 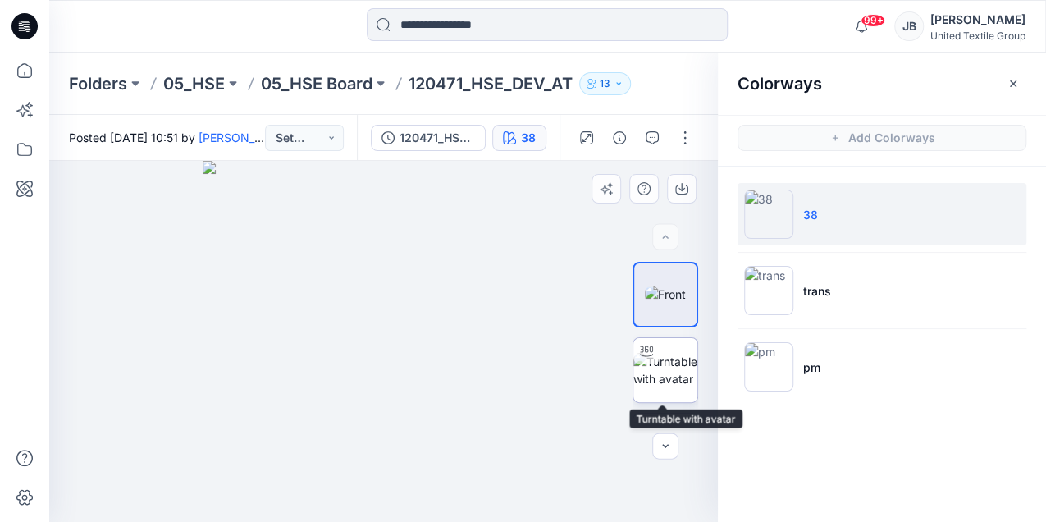 What do you see at coordinates (978, 35) in the screenshot?
I see `div: United Textile Group` at bounding box center [978, 35].